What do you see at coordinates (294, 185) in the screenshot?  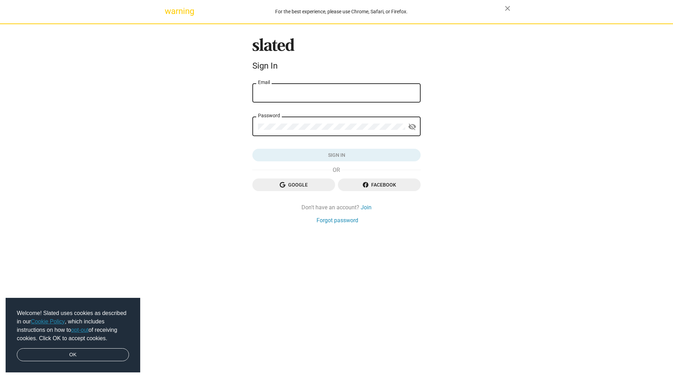 I see `button: Google` at bounding box center [294, 185].